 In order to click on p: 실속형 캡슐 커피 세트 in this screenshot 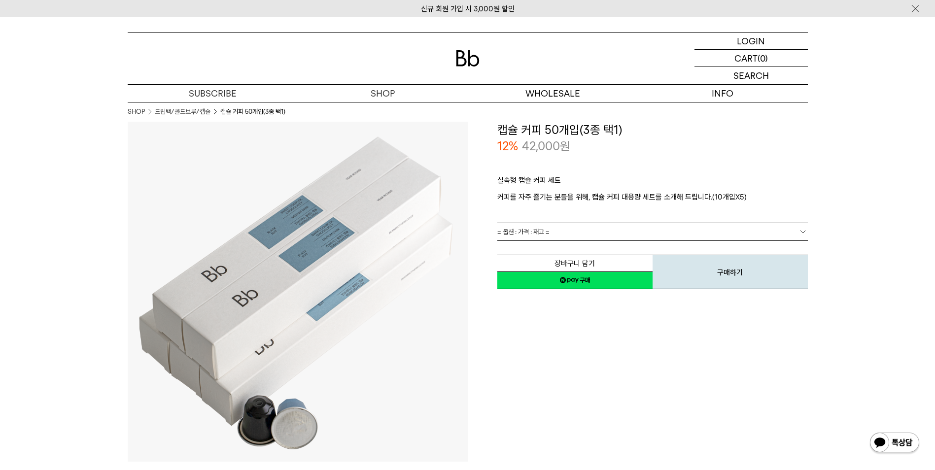, I will do `click(653, 183)`.